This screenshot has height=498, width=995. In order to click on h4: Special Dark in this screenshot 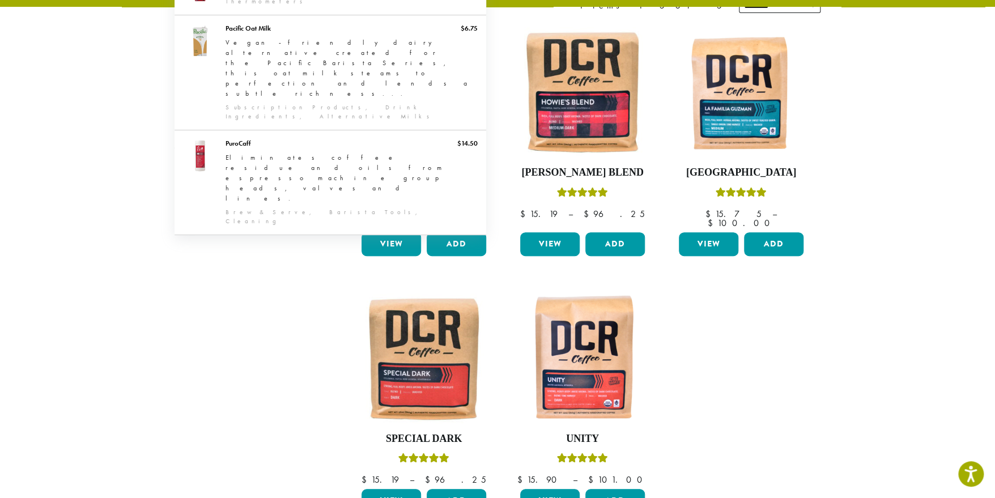, I will do `click(424, 439)`.